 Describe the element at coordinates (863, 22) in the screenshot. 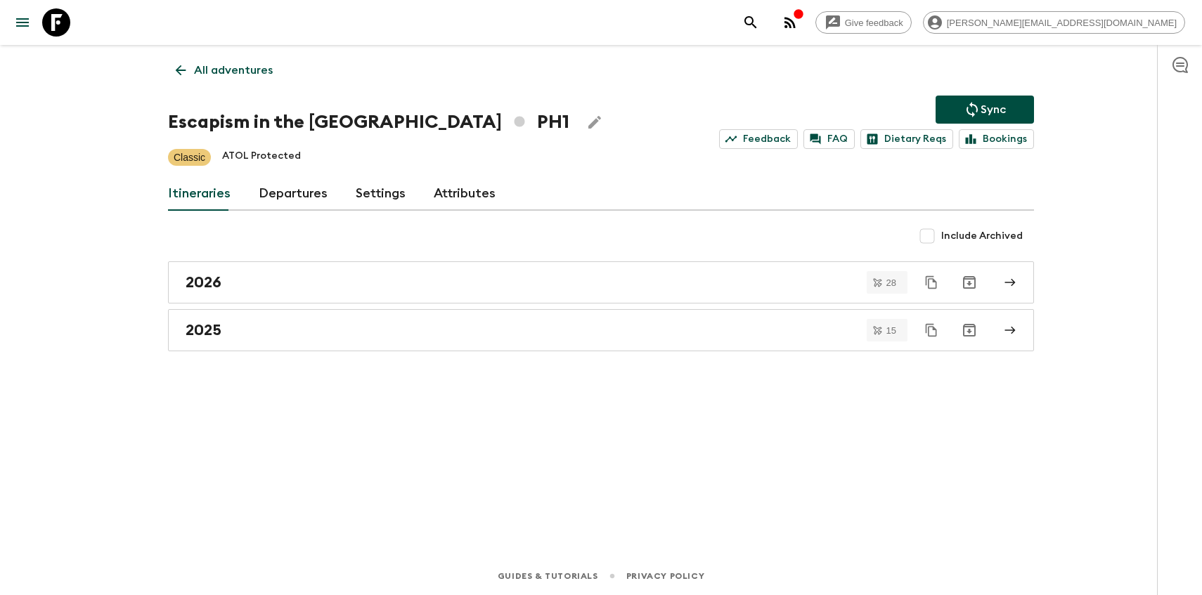

I see `a: Give feedback` at that location.